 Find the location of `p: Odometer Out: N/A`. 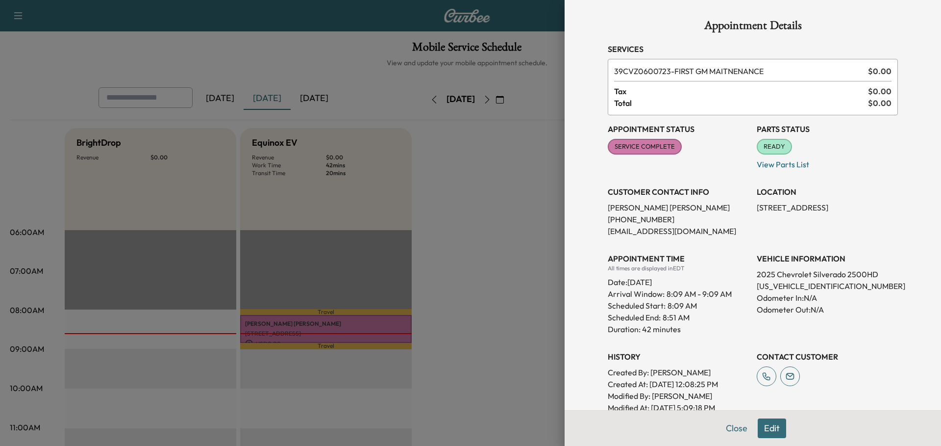

p: Odometer Out: N/A is located at coordinates (828, 309).